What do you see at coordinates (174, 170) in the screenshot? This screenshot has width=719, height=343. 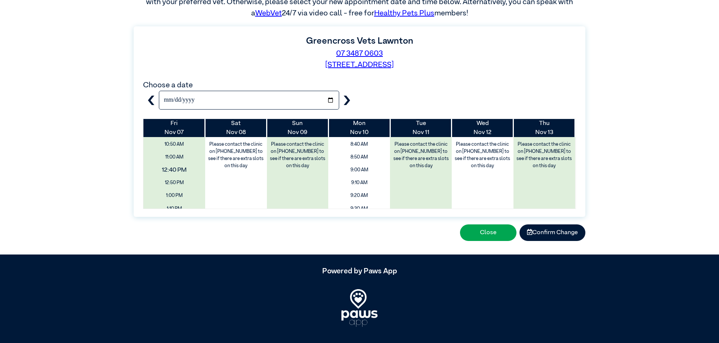 I see `span: 12:40 PM` at bounding box center [174, 170].